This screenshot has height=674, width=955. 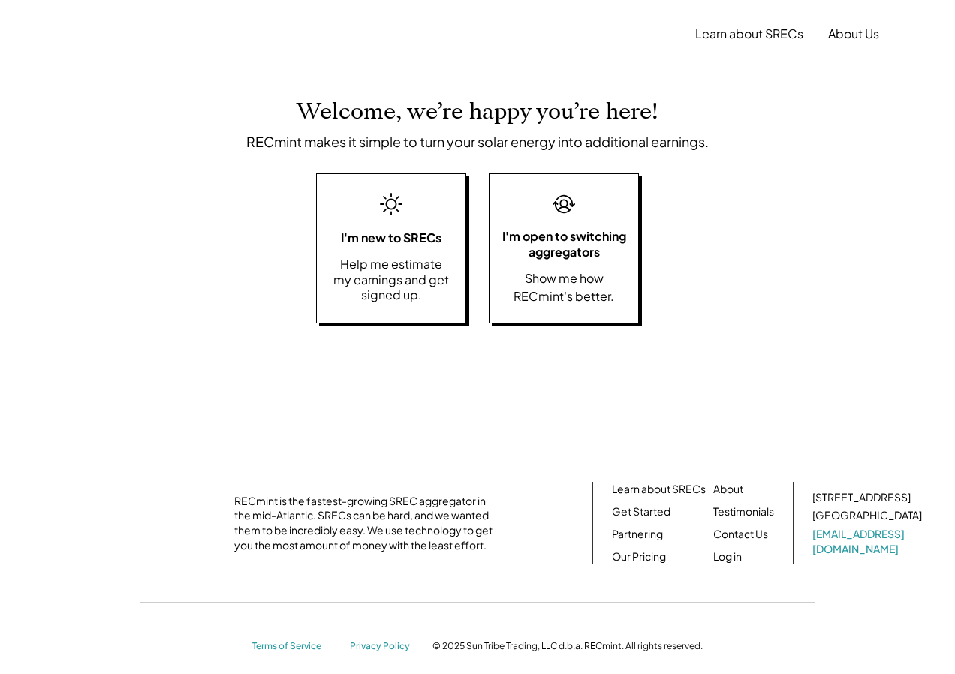 What do you see at coordinates (391, 280) in the screenshot?
I see `div: Help me estimate my earnings and get signed up.` at bounding box center [391, 280].